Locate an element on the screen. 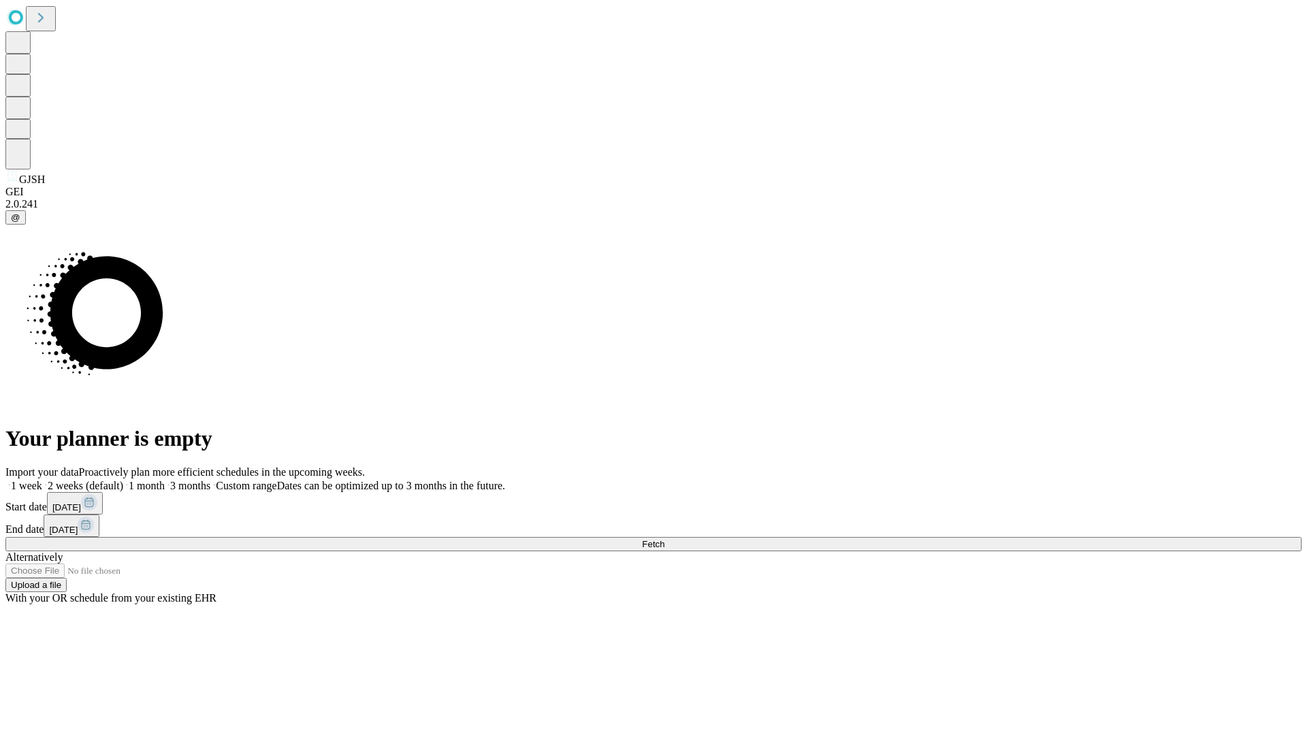  span: Fetch is located at coordinates (653, 544).